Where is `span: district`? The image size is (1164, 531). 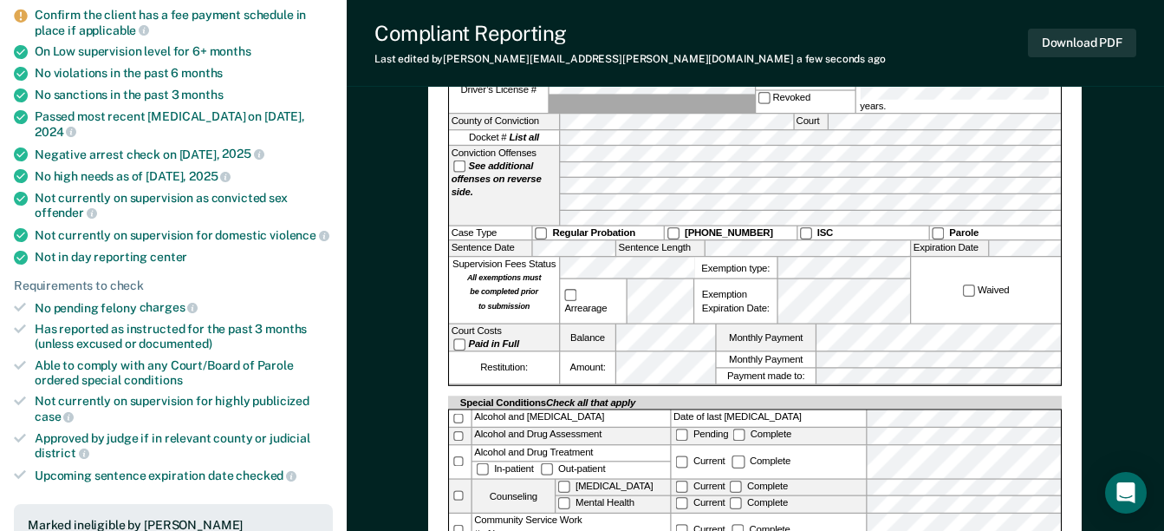
span: district is located at coordinates (62, 453).